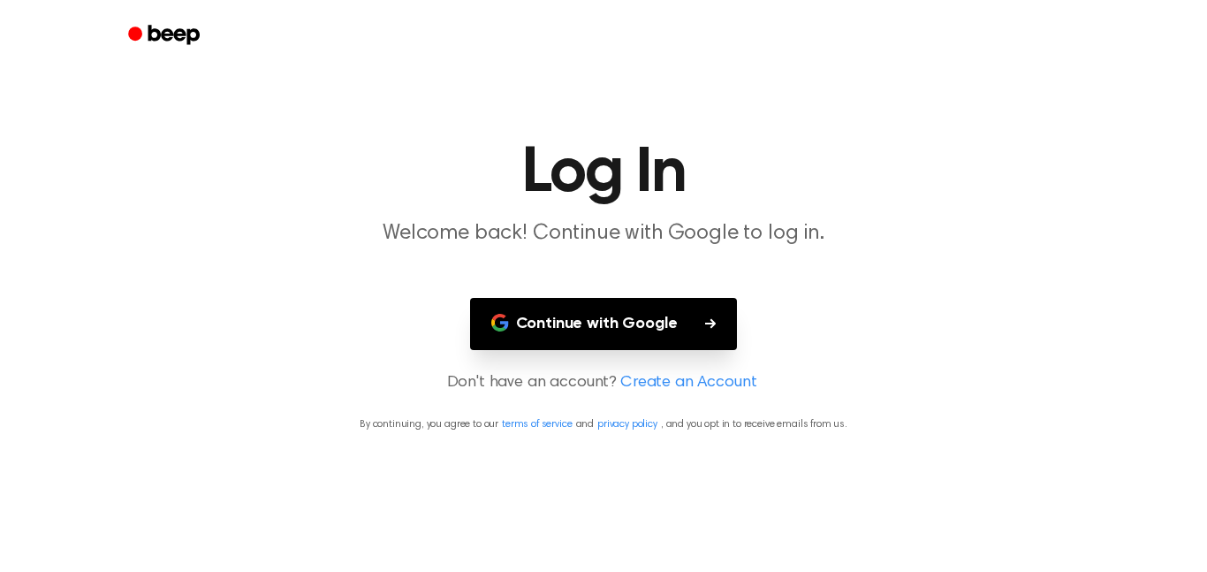 This screenshot has width=1207, height=572. I want to click on button: Continue with Google, so click(604, 323).